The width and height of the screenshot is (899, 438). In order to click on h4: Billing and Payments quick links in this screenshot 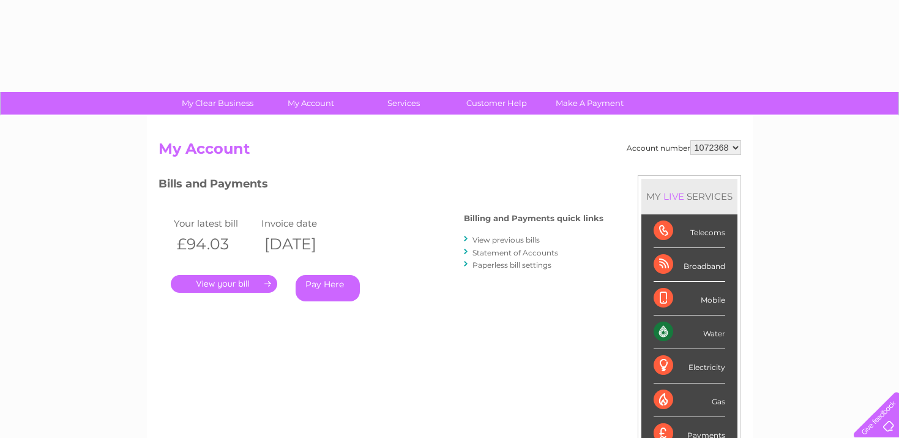, I will do `click(534, 218)`.